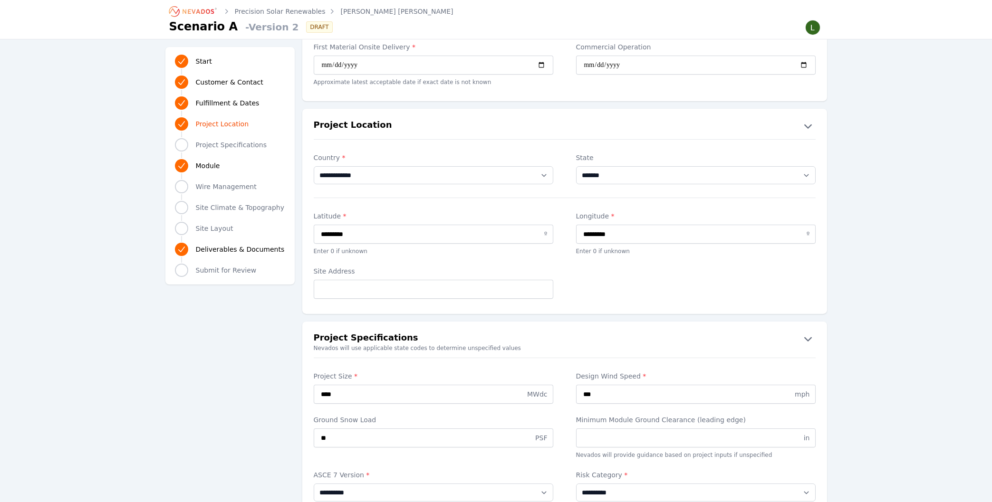 This screenshot has height=502, width=992. Describe the element at coordinates (240, 208) in the screenshot. I see `span: Site Climate & Topography` at that location.